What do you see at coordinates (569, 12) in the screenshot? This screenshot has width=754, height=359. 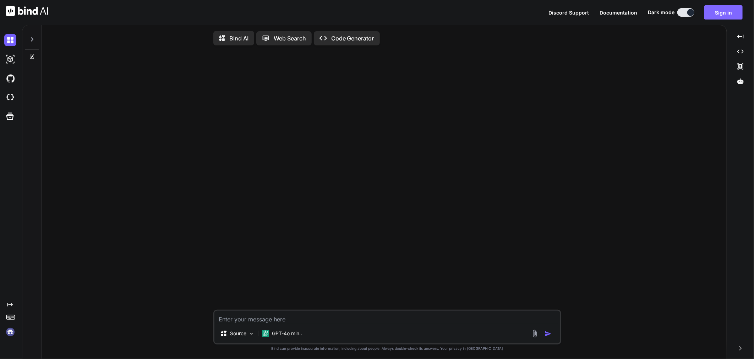 I see `button: Discord Support` at bounding box center [569, 12].